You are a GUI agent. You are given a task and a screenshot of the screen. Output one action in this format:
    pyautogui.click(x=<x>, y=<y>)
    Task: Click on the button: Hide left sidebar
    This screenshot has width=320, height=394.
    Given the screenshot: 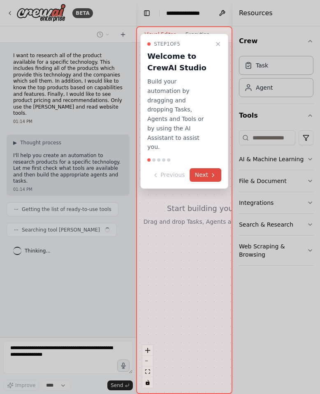 What is the action you would take?
    pyautogui.click(x=147, y=13)
    